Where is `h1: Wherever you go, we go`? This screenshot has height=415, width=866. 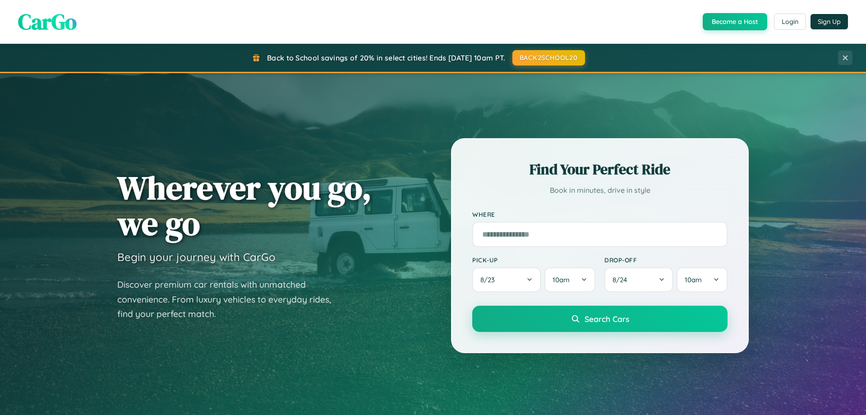
h1: Wherever you go, we go is located at coordinates (245, 205).